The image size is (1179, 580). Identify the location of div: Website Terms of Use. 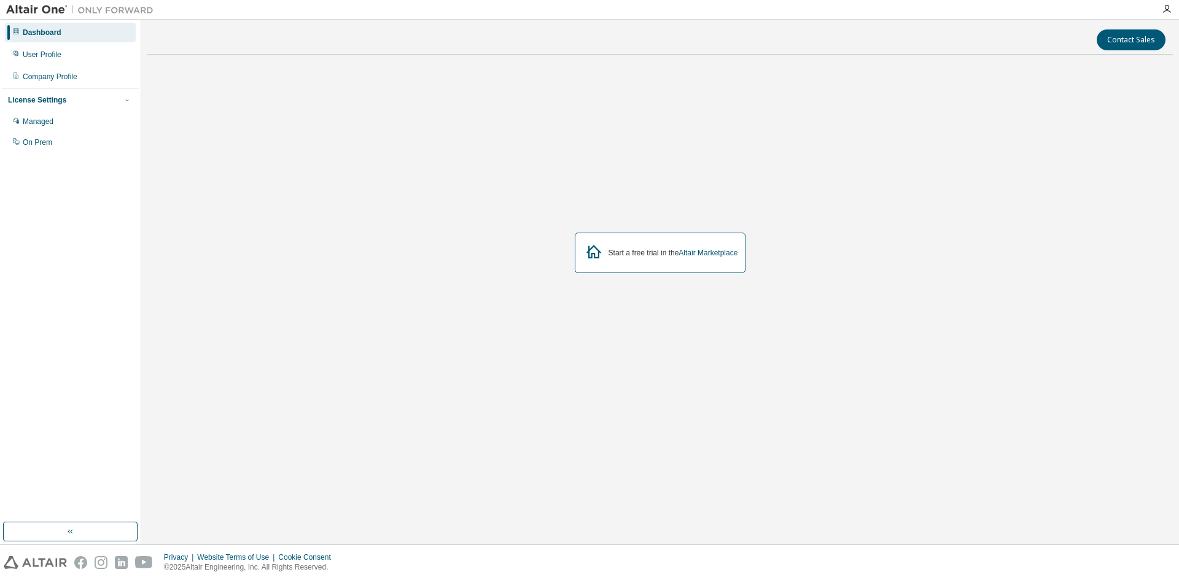
(238, 557).